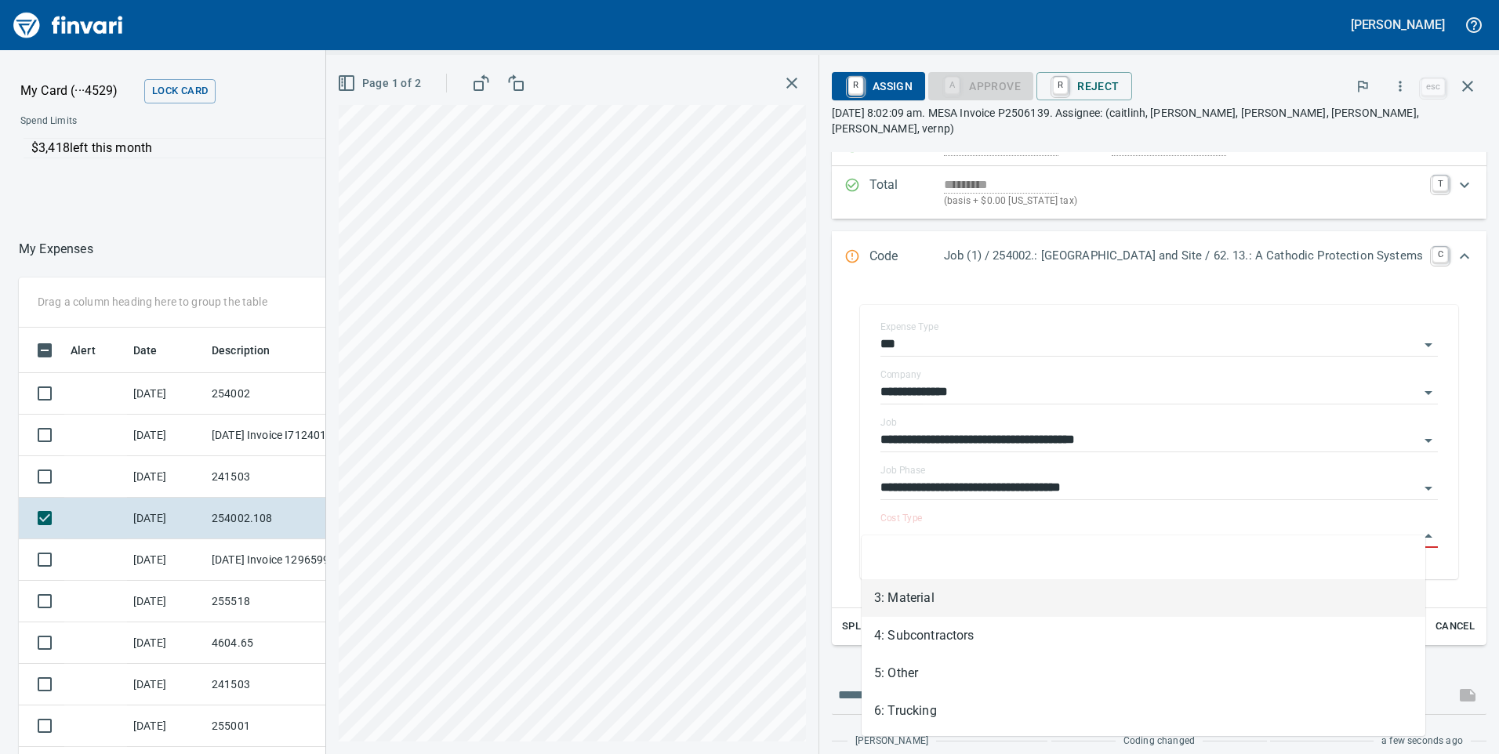  What do you see at coordinates (906, 257) in the screenshot?
I see `p: Code` at bounding box center [906, 257].